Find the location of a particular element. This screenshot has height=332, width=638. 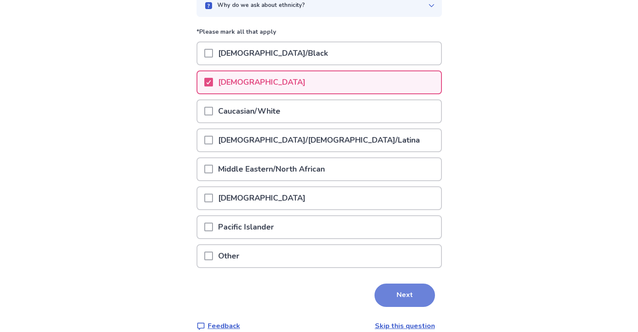

p: Other is located at coordinates (228, 256).